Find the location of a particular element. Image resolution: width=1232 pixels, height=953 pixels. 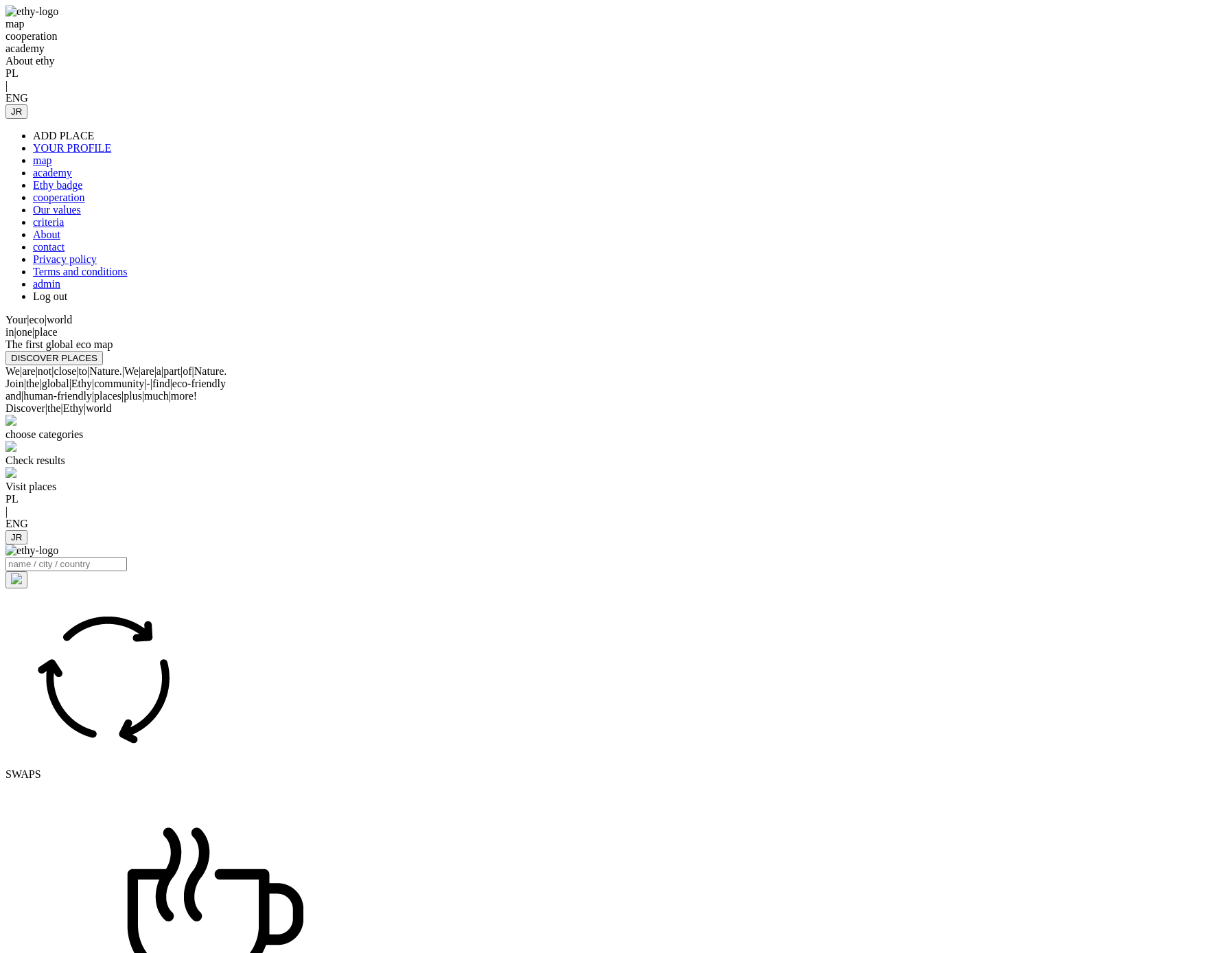

span: in is located at coordinates (10, 331).